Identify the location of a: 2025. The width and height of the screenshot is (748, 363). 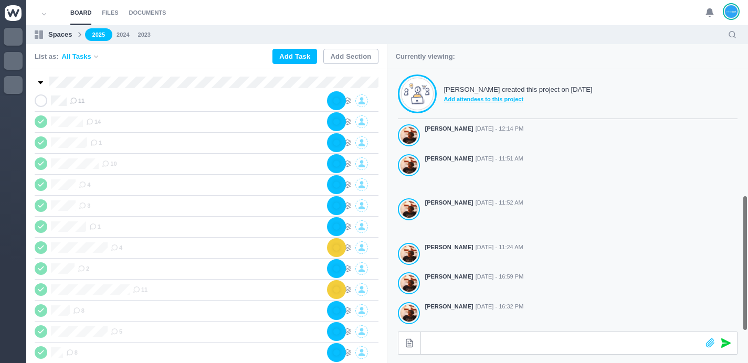
(99, 35).